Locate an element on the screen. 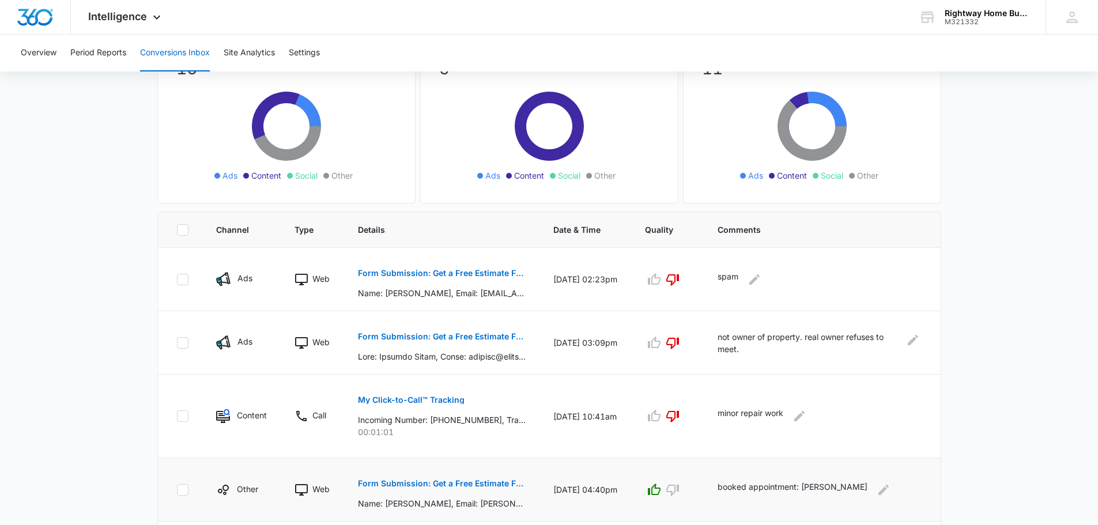 The height and width of the screenshot is (525, 1098). p: My Click-to-Call™ Tracking is located at coordinates (411, 400).